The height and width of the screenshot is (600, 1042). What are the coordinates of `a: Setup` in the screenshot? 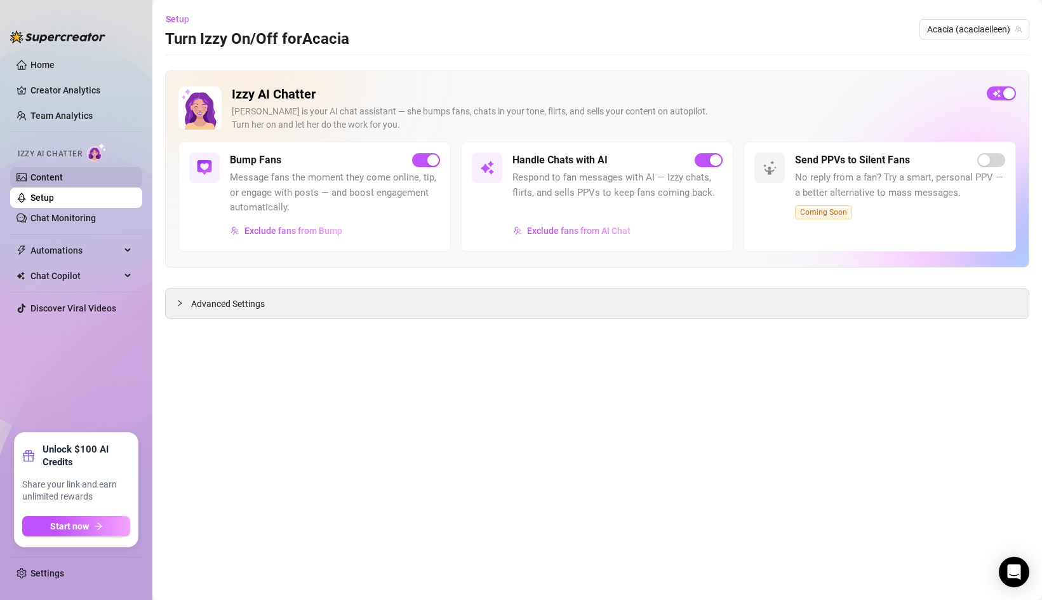 It's located at (42, 198).